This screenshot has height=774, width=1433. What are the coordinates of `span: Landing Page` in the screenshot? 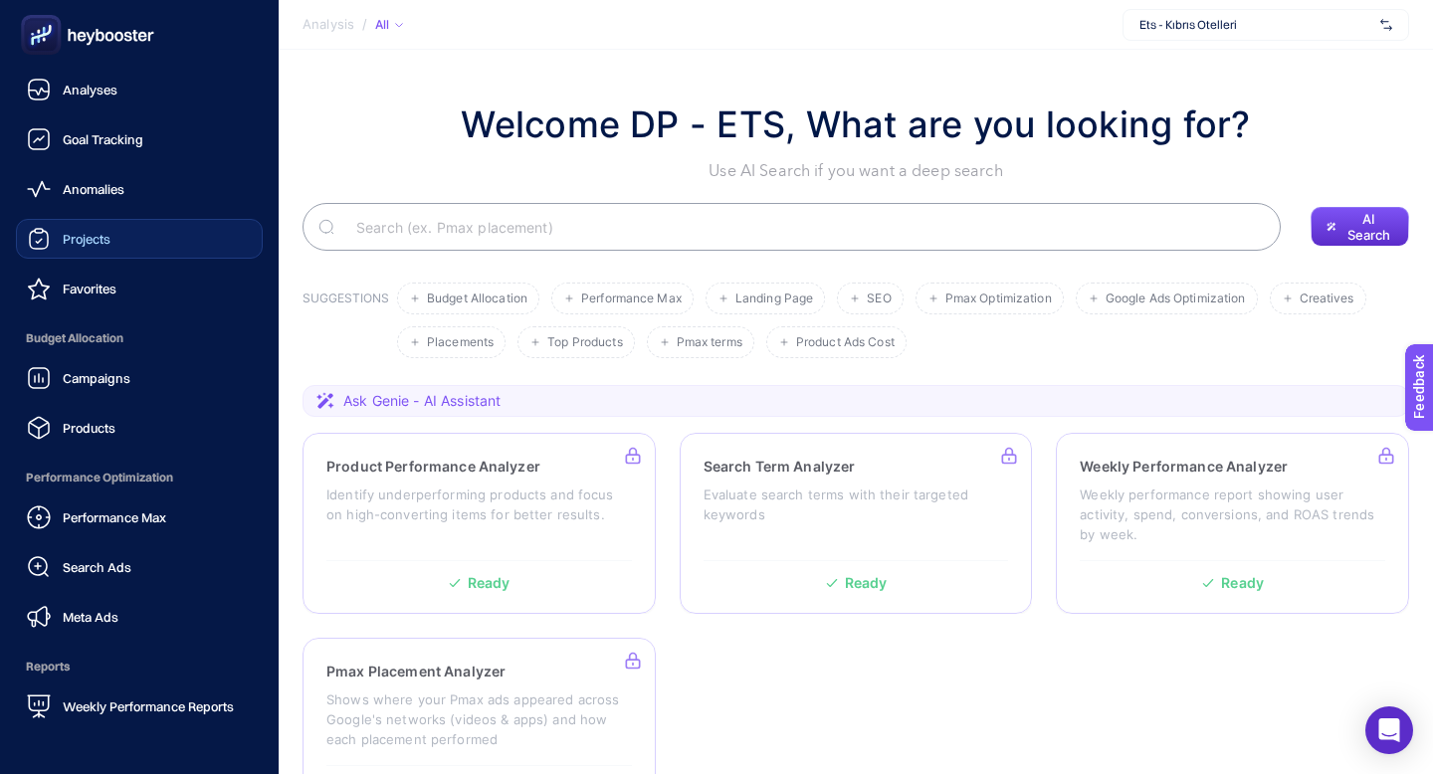 It's located at (774, 299).